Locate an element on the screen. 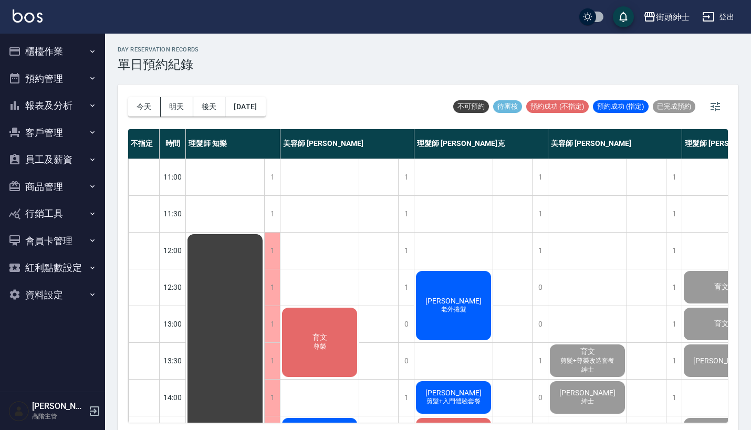 The image size is (751, 430). span: 待審核 is located at coordinates (507, 107).